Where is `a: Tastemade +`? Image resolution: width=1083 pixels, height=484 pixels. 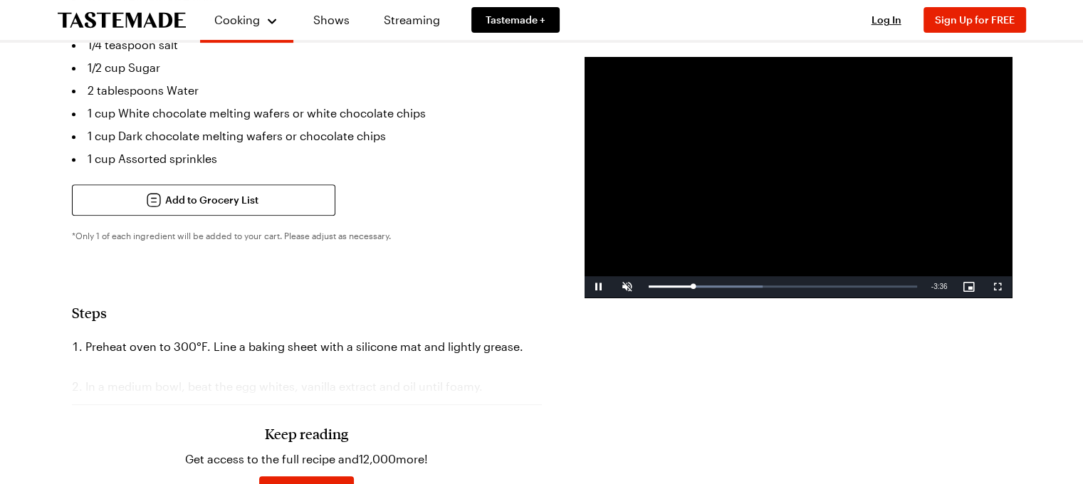
a: Tastemade + is located at coordinates (516, 20).